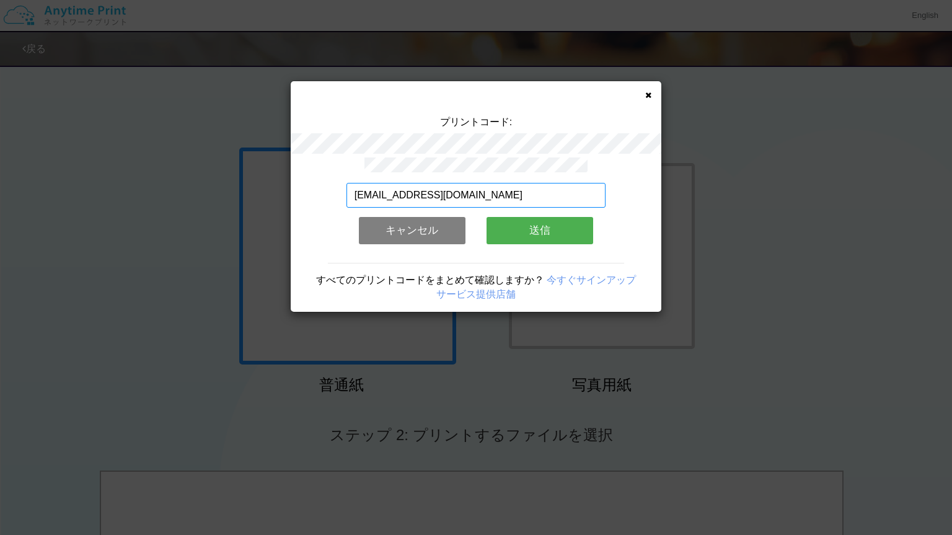 This screenshot has height=535, width=952. What do you see at coordinates (476, 121) in the screenshot?
I see `span: プリントコード:` at bounding box center [476, 121].